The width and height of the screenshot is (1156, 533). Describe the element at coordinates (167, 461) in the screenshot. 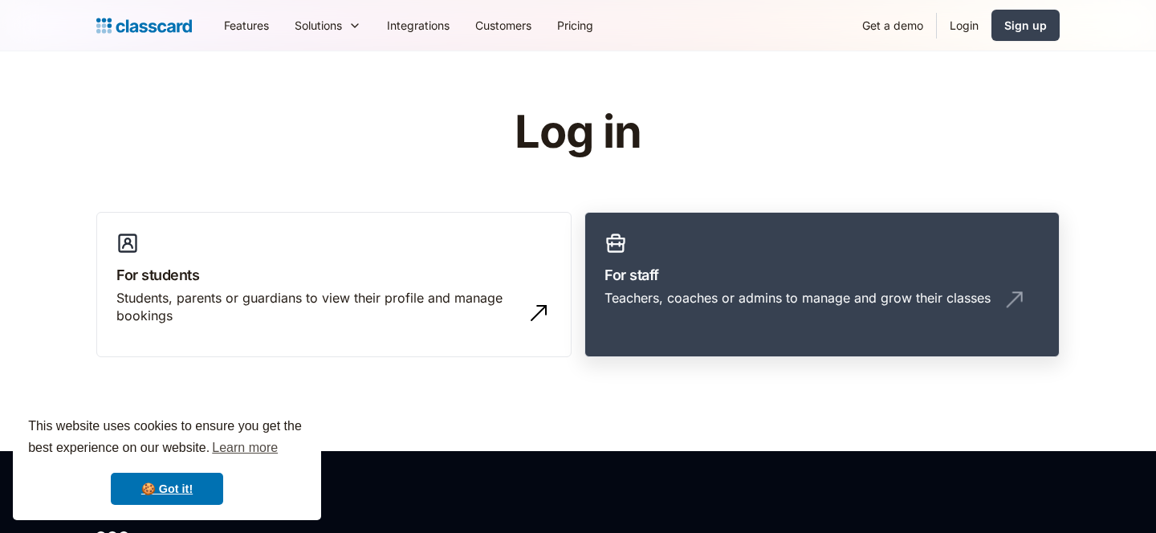

I see `div: cookieconsent` at that location.